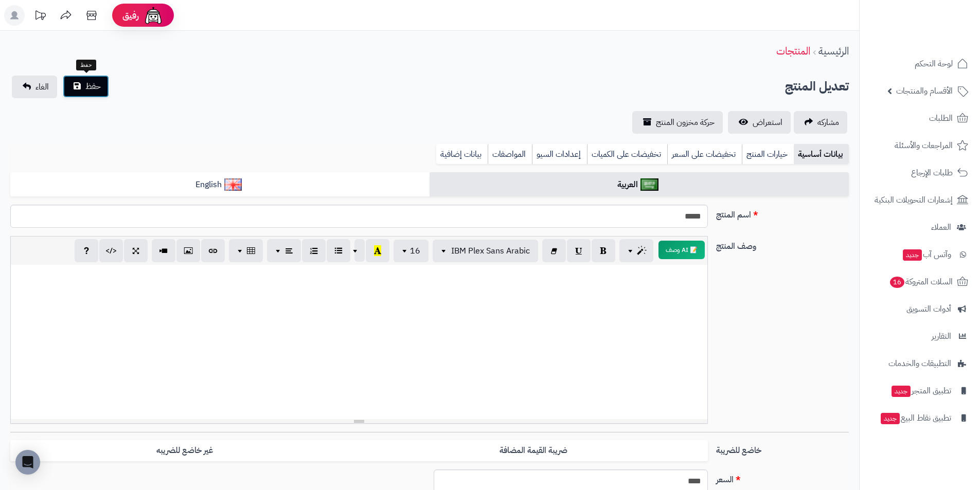  Describe the element at coordinates (220, 185) in the screenshot. I see `a: English` at that location.